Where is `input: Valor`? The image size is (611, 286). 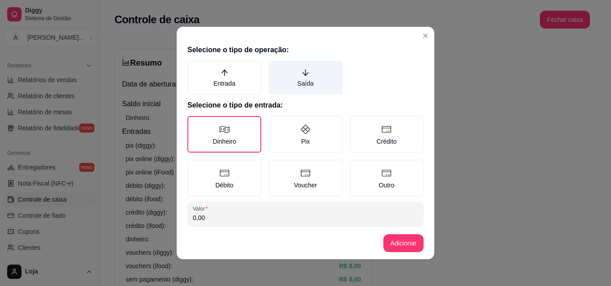 input: Valor is located at coordinates (305, 218).